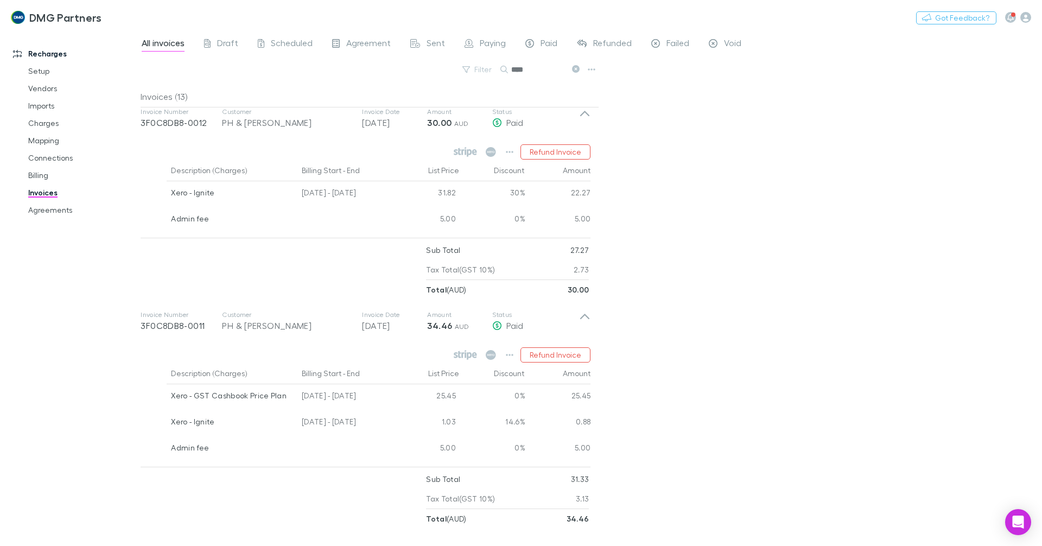 The width and height of the screenshot is (1042, 546). Describe the element at coordinates (428, 423) in the screenshot. I see `div: 1.03` at that location.